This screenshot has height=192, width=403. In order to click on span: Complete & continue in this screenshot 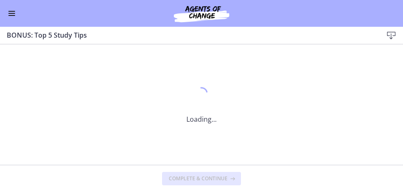, I will do `click(198, 179)`.